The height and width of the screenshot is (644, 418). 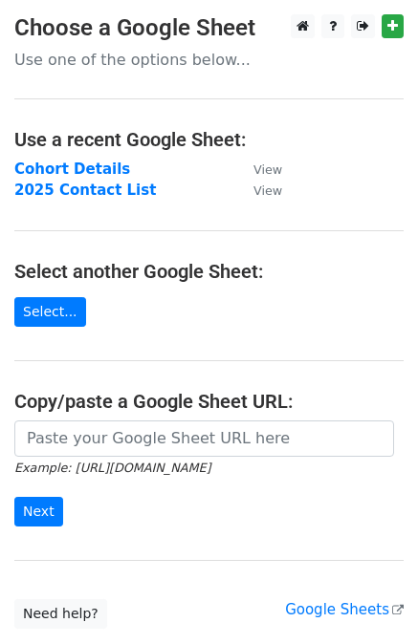 I want to click on strong: 2025 Contact List, so click(x=85, y=190).